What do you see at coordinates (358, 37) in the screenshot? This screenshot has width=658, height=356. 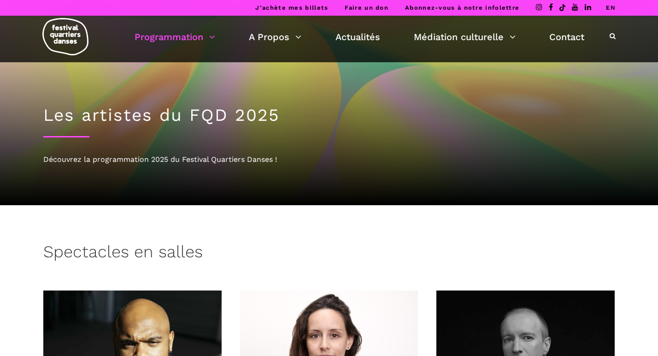 I see `a: Actualités` at bounding box center [358, 37].